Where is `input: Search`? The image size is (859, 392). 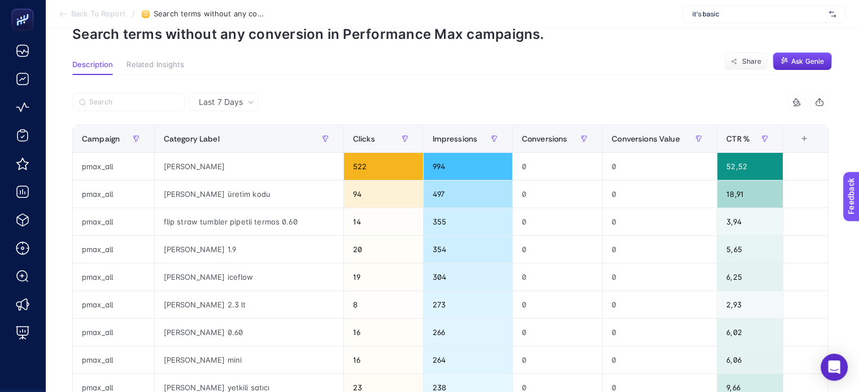
input: Search is located at coordinates (134, 102).